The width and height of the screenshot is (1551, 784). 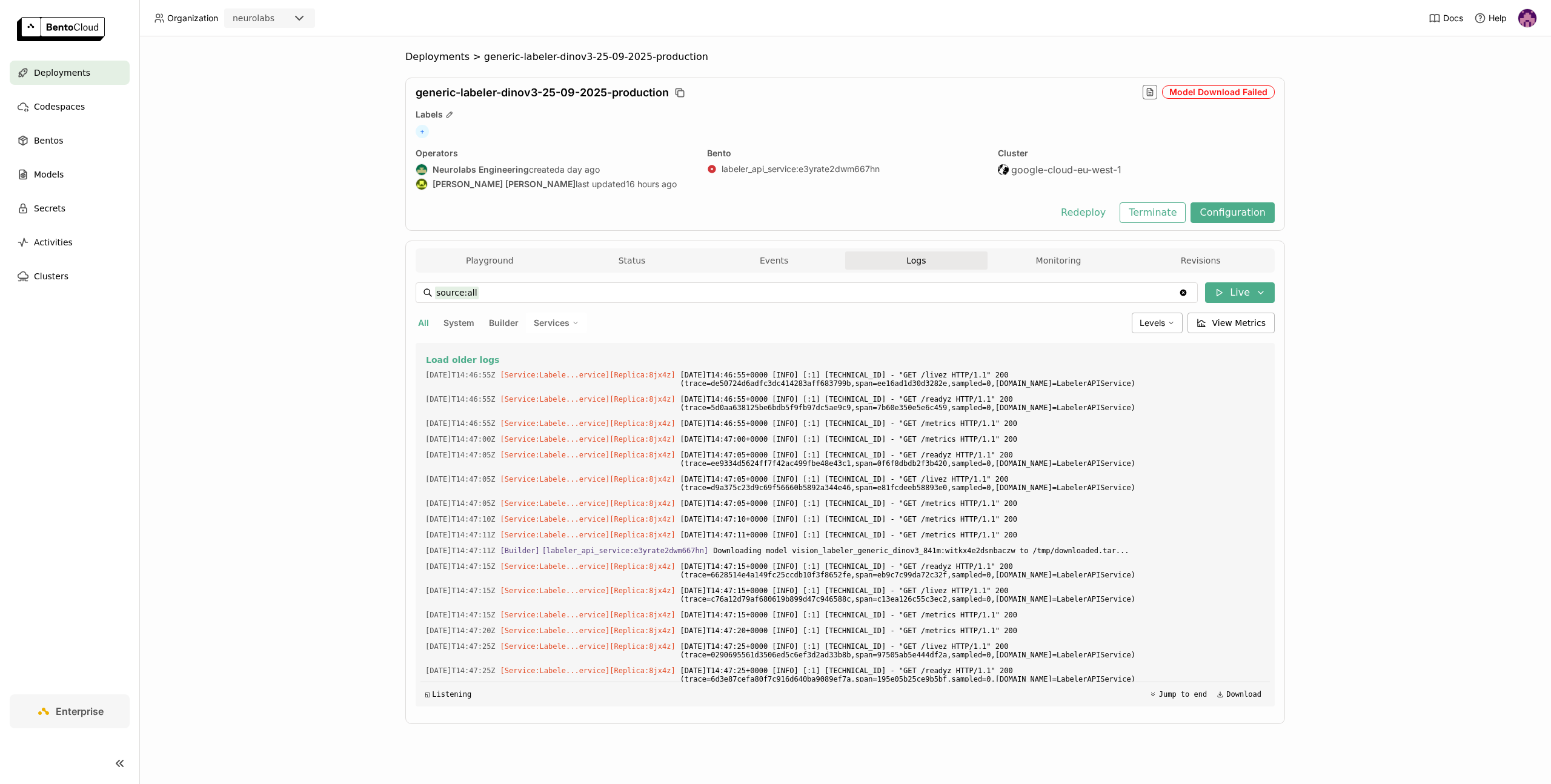 What do you see at coordinates (1058, 260) in the screenshot?
I see `button: Monitoring` at bounding box center [1058, 260].